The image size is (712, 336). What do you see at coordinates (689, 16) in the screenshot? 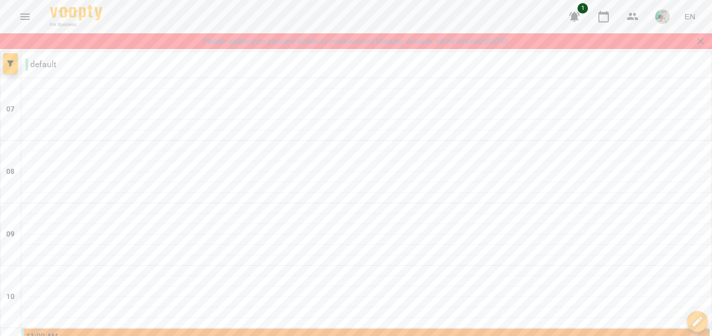
I see `span: EN` at bounding box center [689, 16].